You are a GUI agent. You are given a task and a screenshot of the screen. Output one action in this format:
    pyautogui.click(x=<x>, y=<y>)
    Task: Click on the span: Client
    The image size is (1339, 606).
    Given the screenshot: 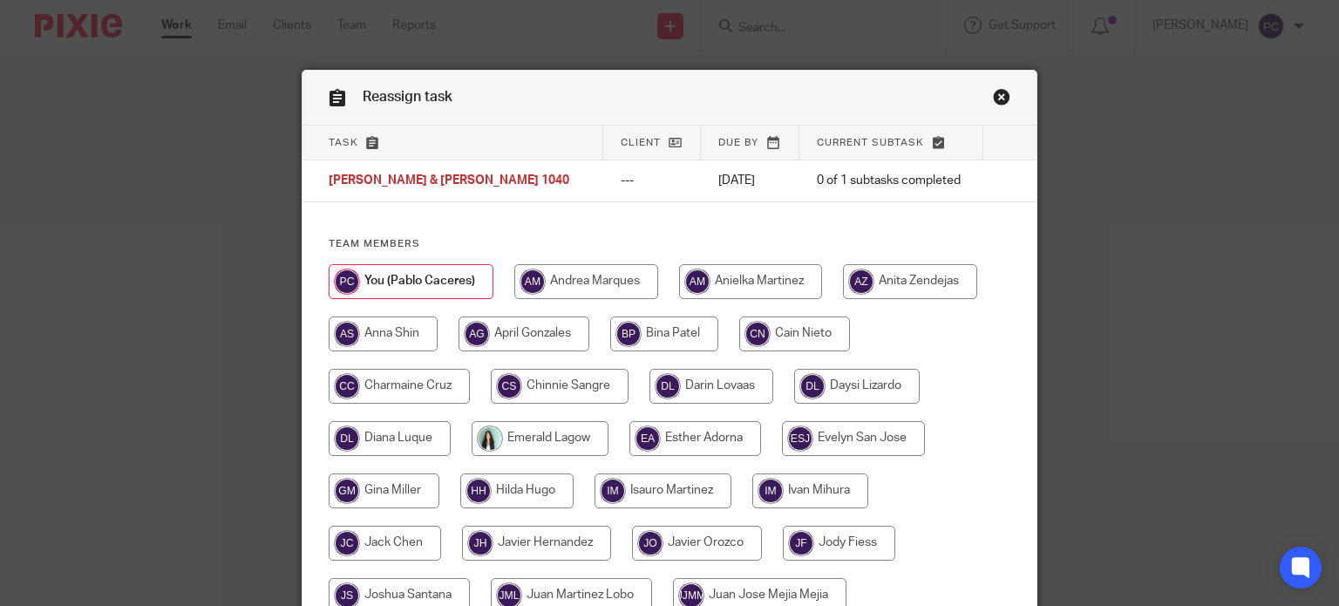 What is the action you would take?
    pyautogui.click(x=641, y=142)
    